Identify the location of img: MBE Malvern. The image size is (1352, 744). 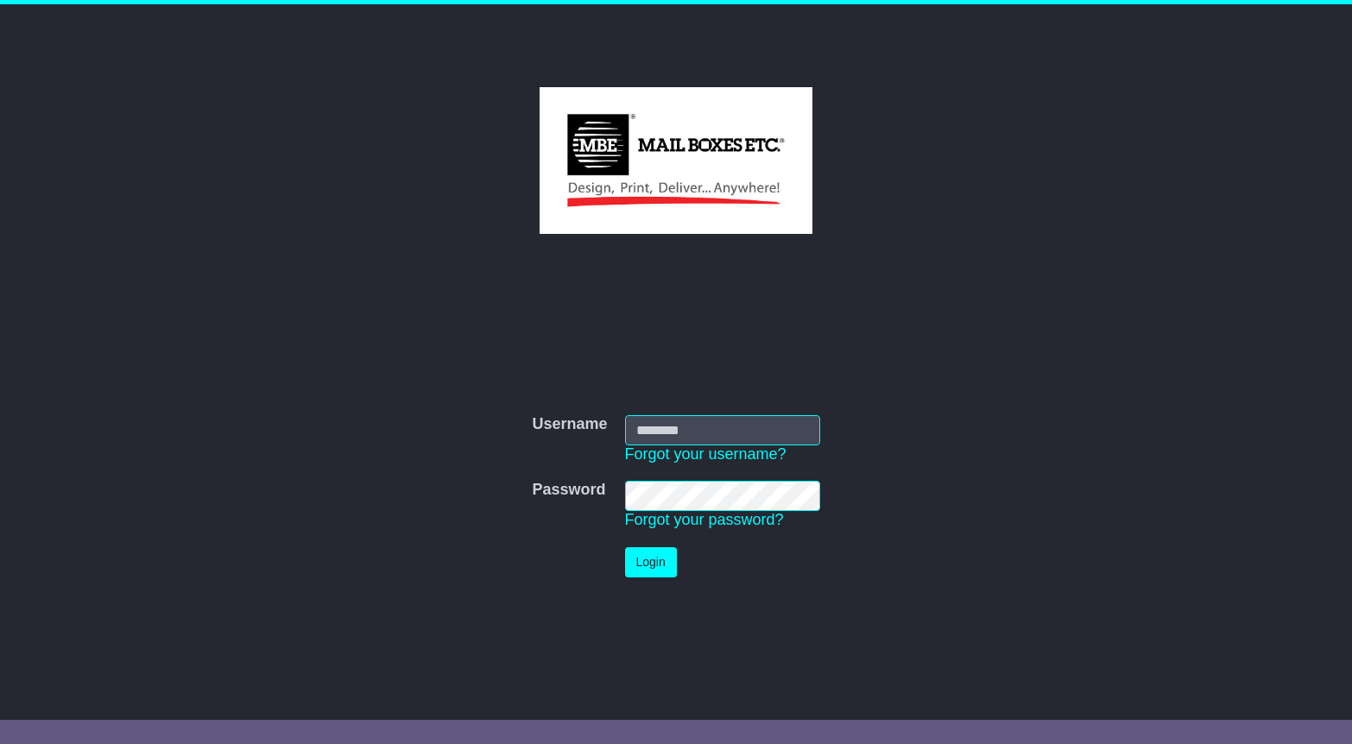
(675, 161).